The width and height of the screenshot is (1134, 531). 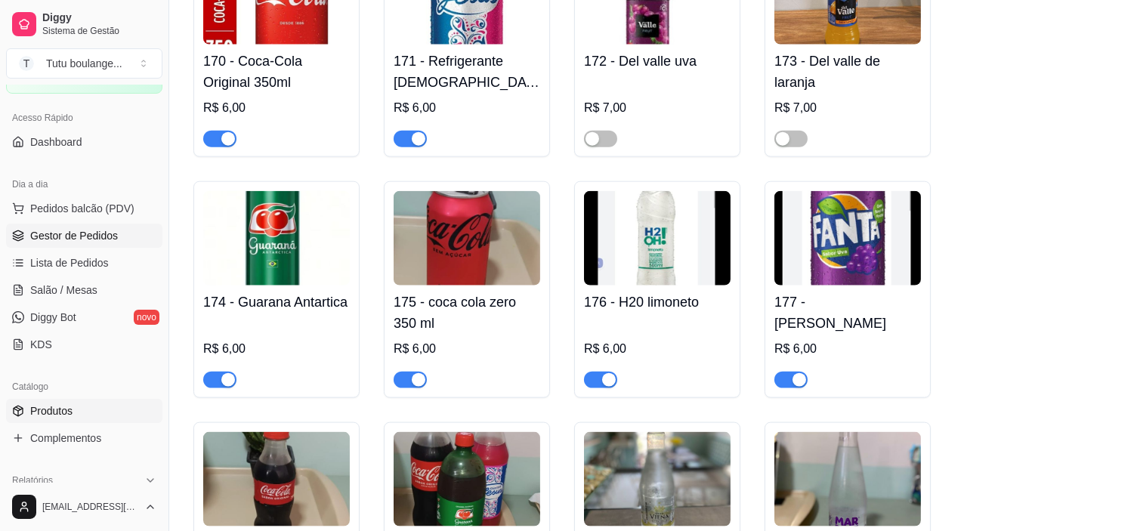 What do you see at coordinates (84, 118) in the screenshot?
I see `div: Acesso Rápido` at bounding box center [84, 118].